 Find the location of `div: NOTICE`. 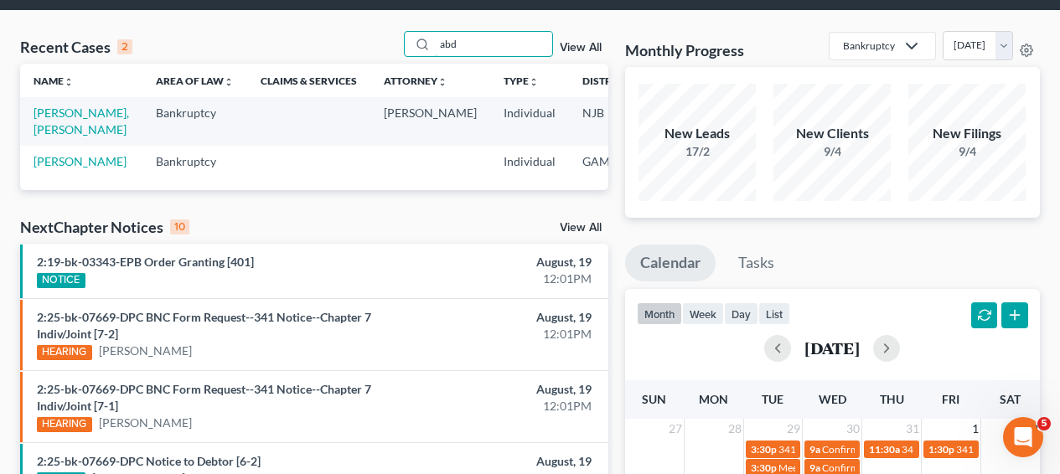

div: NOTICE is located at coordinates (61, 281).